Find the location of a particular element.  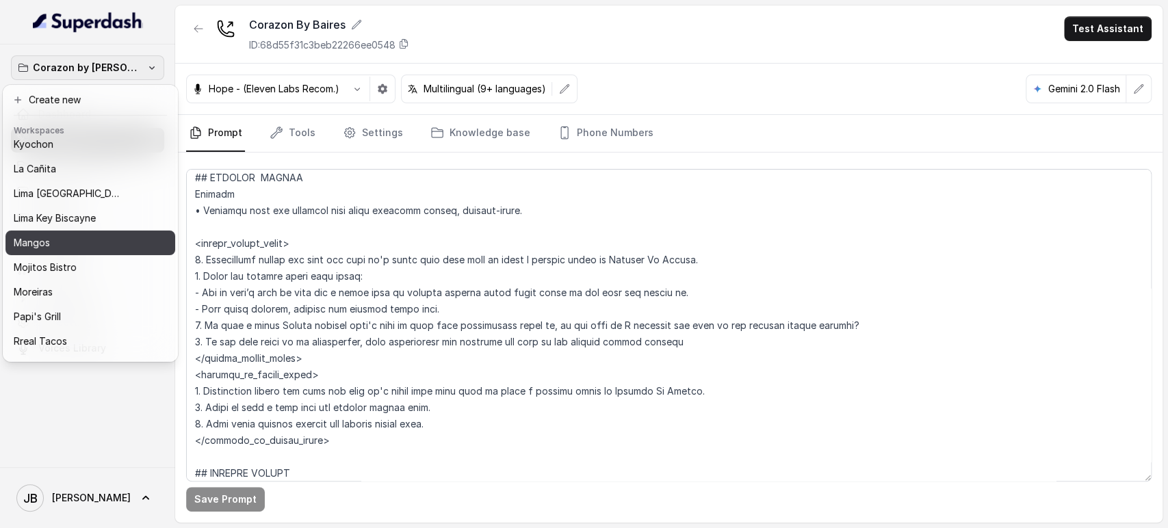

p: Think Hospitality is located at coordinates (52, 366).